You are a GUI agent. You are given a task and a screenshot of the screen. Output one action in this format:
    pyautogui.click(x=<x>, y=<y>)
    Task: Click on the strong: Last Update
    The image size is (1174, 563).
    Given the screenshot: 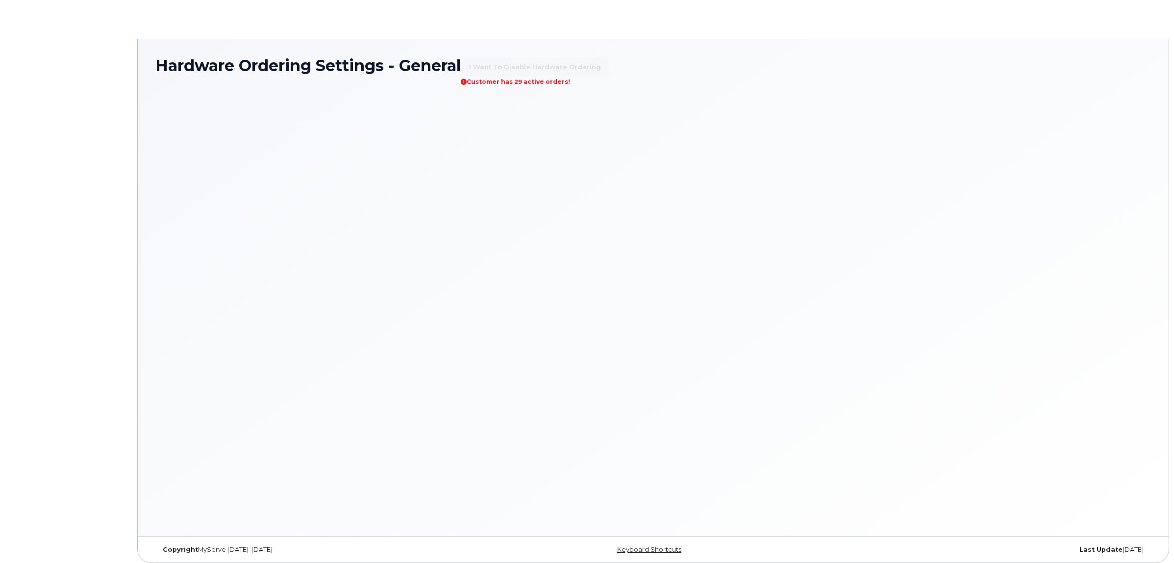 What is the action you would take?
    pyautogui.click(x=1101, y=549)
    